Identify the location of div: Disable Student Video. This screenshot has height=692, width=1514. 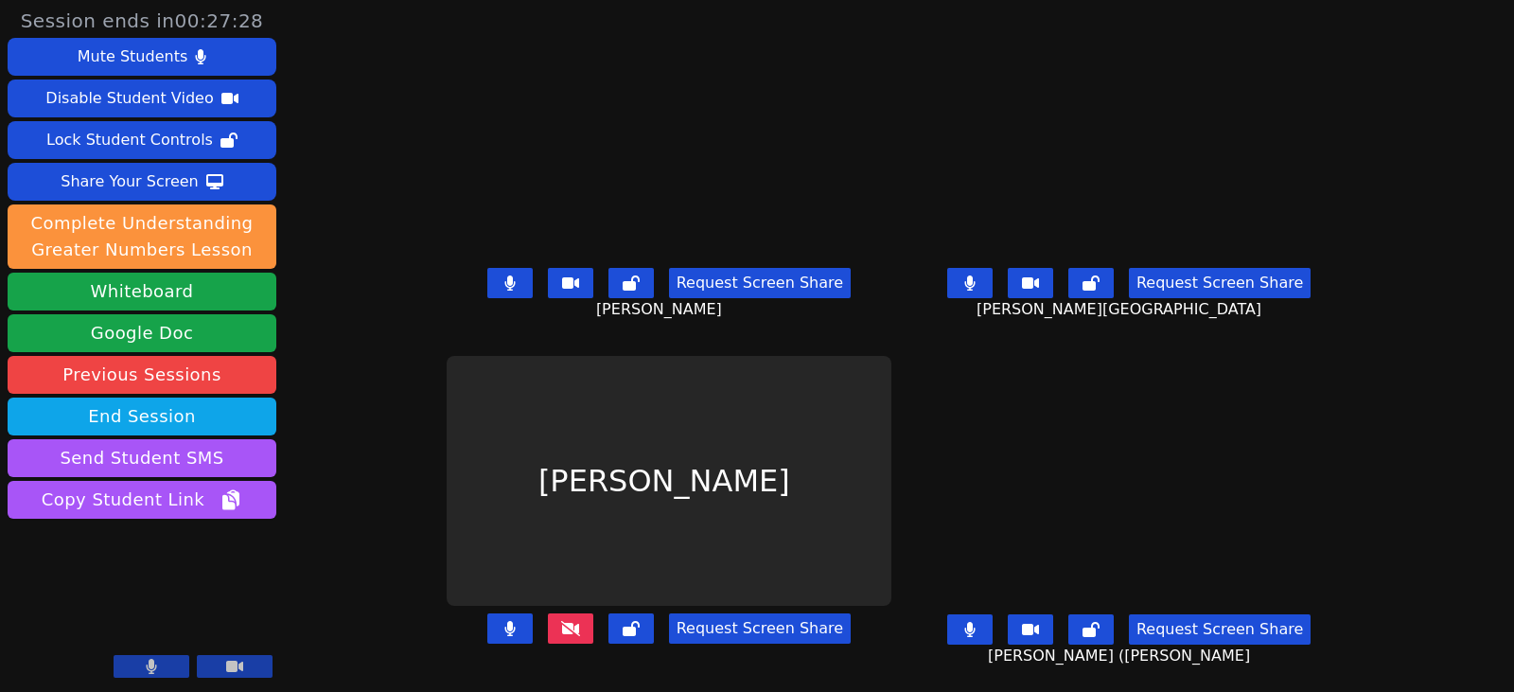
(129, 98).